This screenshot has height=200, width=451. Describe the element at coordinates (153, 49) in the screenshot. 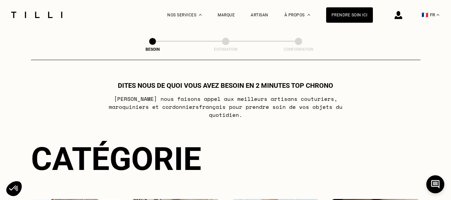

I see `div: Besoin` at that location.